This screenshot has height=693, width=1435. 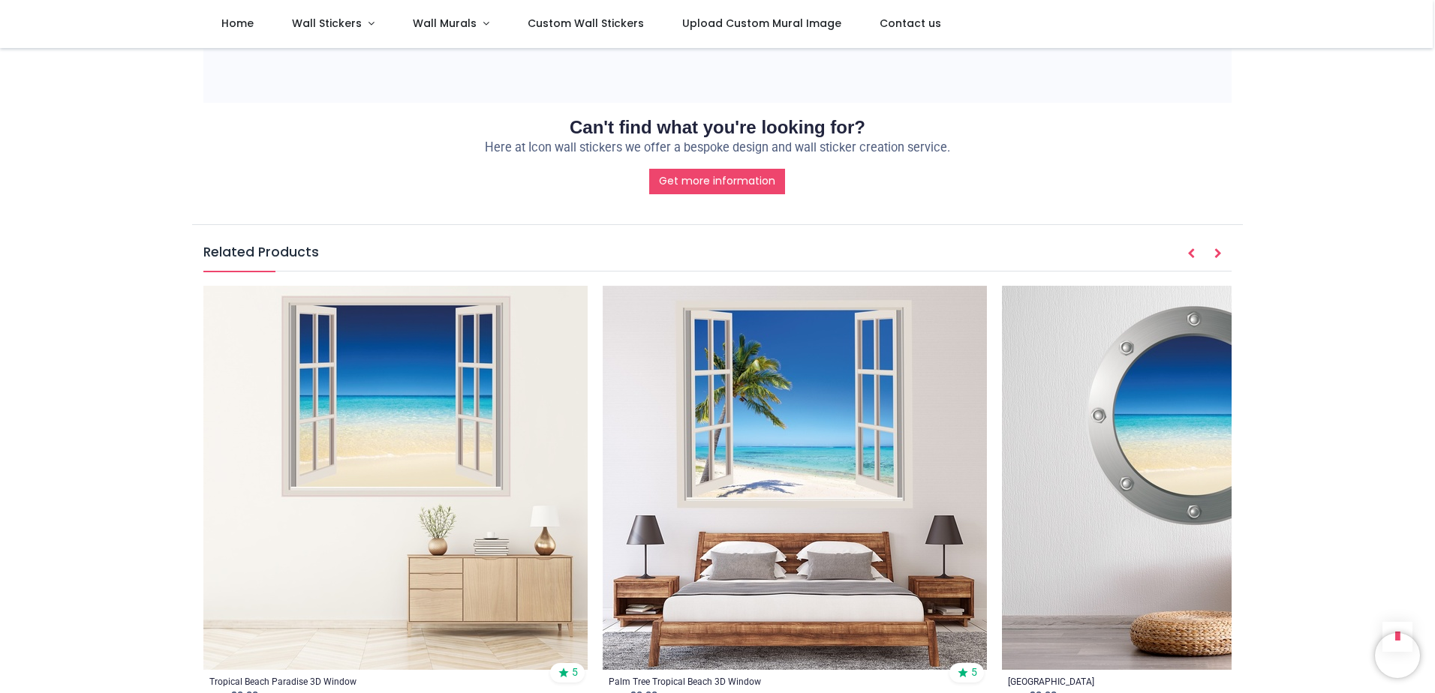 What do you see at coordinates (717, 128) in the screenshot?
I see `h2: Can't find what you're looking for?` at bounding box center [717, 128].